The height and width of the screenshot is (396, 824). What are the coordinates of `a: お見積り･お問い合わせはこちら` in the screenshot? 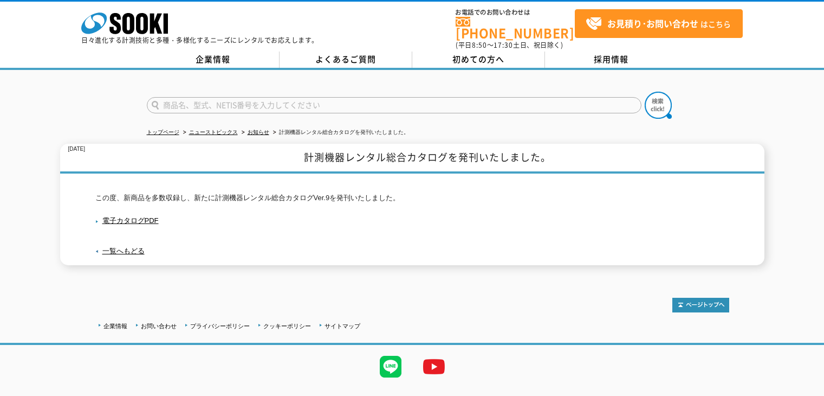 It's located at (659, 23).